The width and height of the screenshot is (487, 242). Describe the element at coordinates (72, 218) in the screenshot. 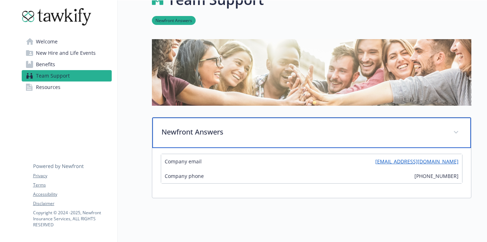

I see `p: Copyright © 2024 - 2025 , Newfront Insurance Services, ALL RIGHTS RESERVED` at that location.